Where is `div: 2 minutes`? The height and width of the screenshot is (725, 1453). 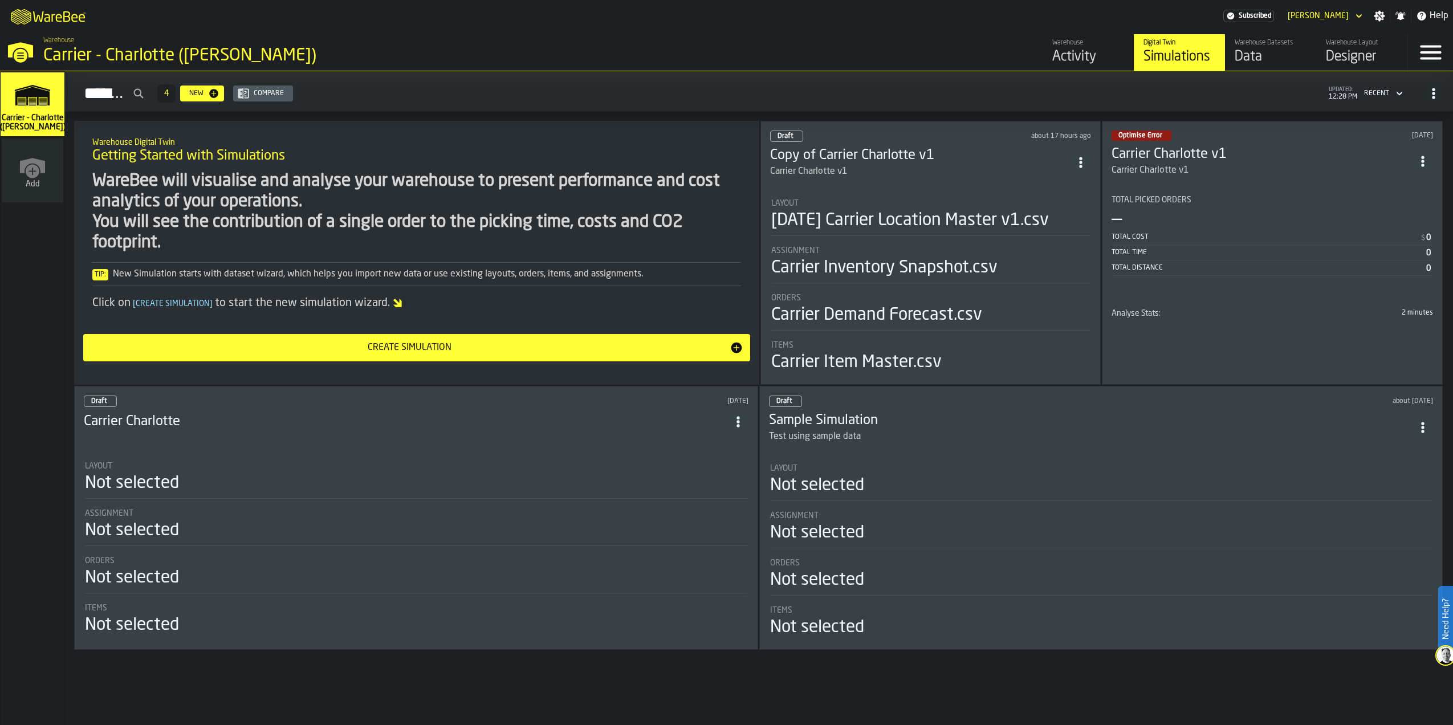 div: 2 minutes is located at coordinates (1299, 313).